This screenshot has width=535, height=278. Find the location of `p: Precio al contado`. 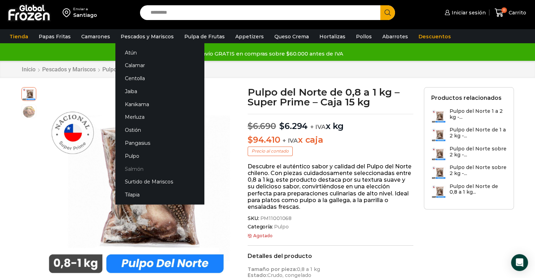

p: Precio al contado is located at coordinates (270, 151).